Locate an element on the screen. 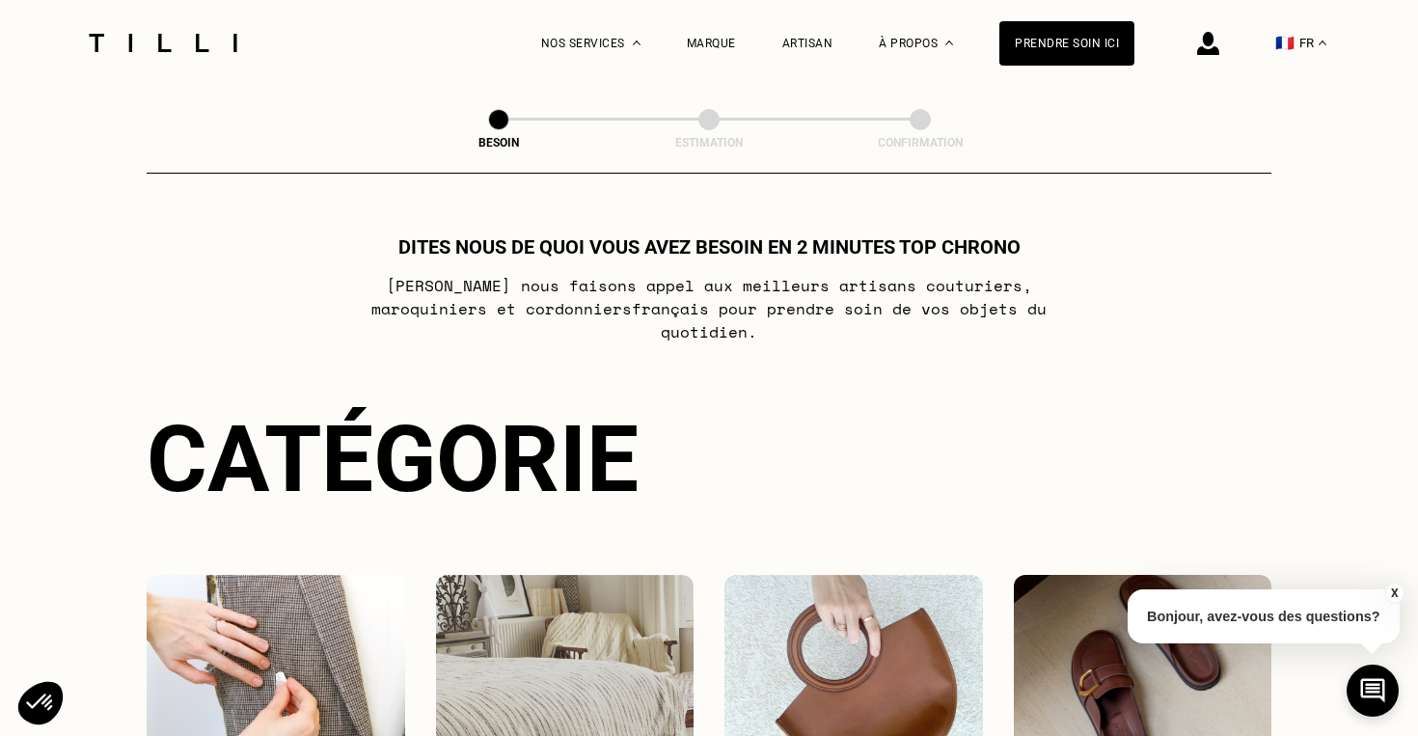  img: icône connexion is located at coordinates (1208, 43).